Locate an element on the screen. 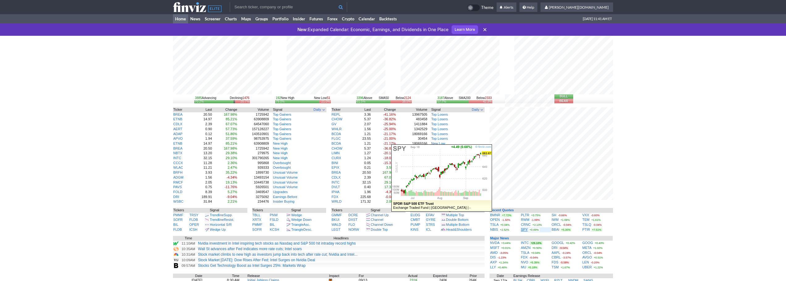 The width and height of the screenshot is (786, 281). span: 3396 is located at coordinates (360, 98).